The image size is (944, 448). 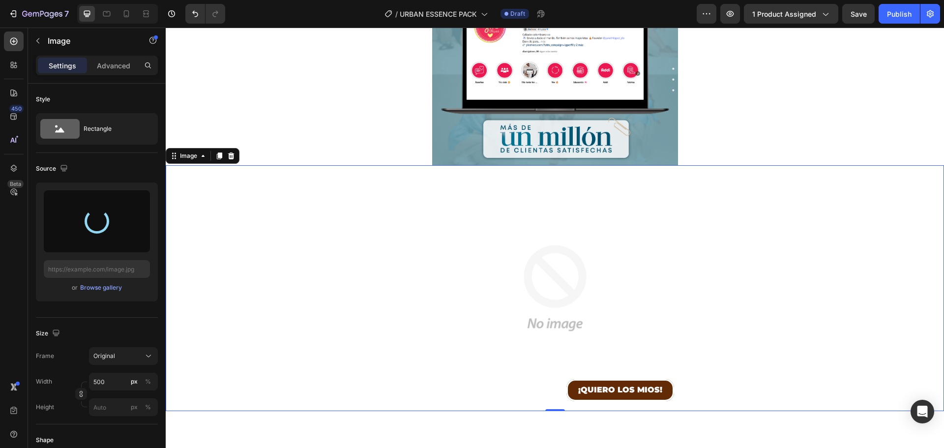 I want to click on label: Frame, so click(x=45, y=356).